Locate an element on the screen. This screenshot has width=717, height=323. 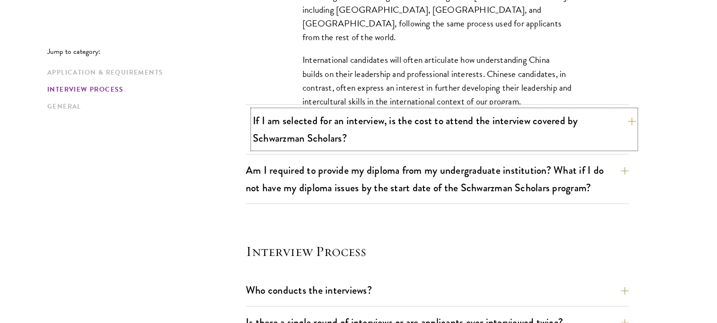
button: If I am selected for an interview, is the cost to attend the interview covered by Schwarzman Scho... is located at coordinates (444, 129).